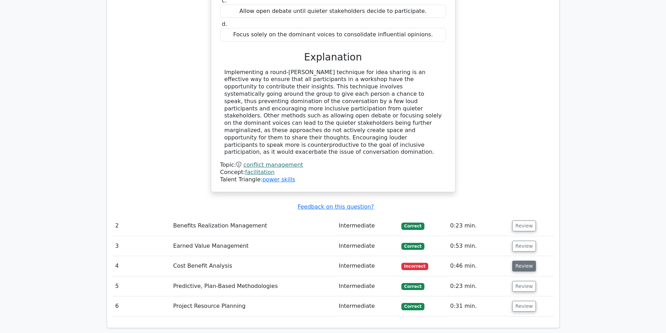 The image size is (666, 333). I want to click on a: conflict management, so click(273, 165).